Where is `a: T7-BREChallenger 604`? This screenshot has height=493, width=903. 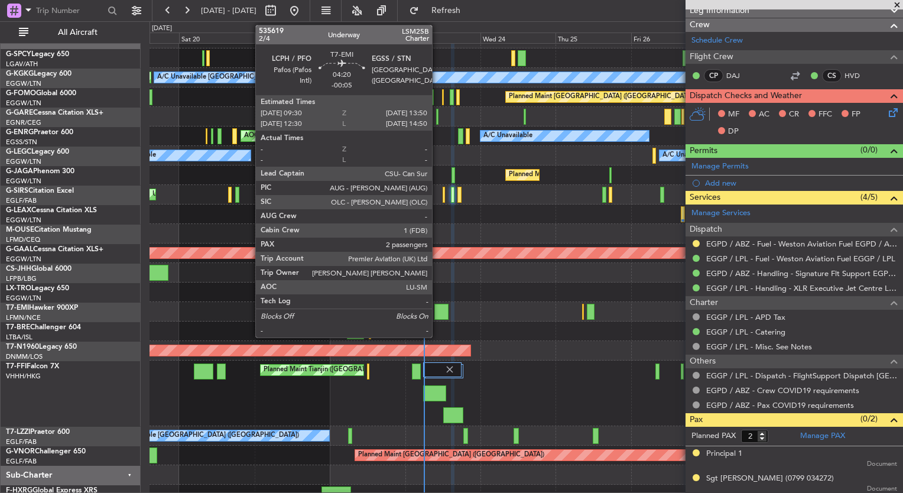 a: T7-BREChallenger 604 is located at coordinates (43, 328).